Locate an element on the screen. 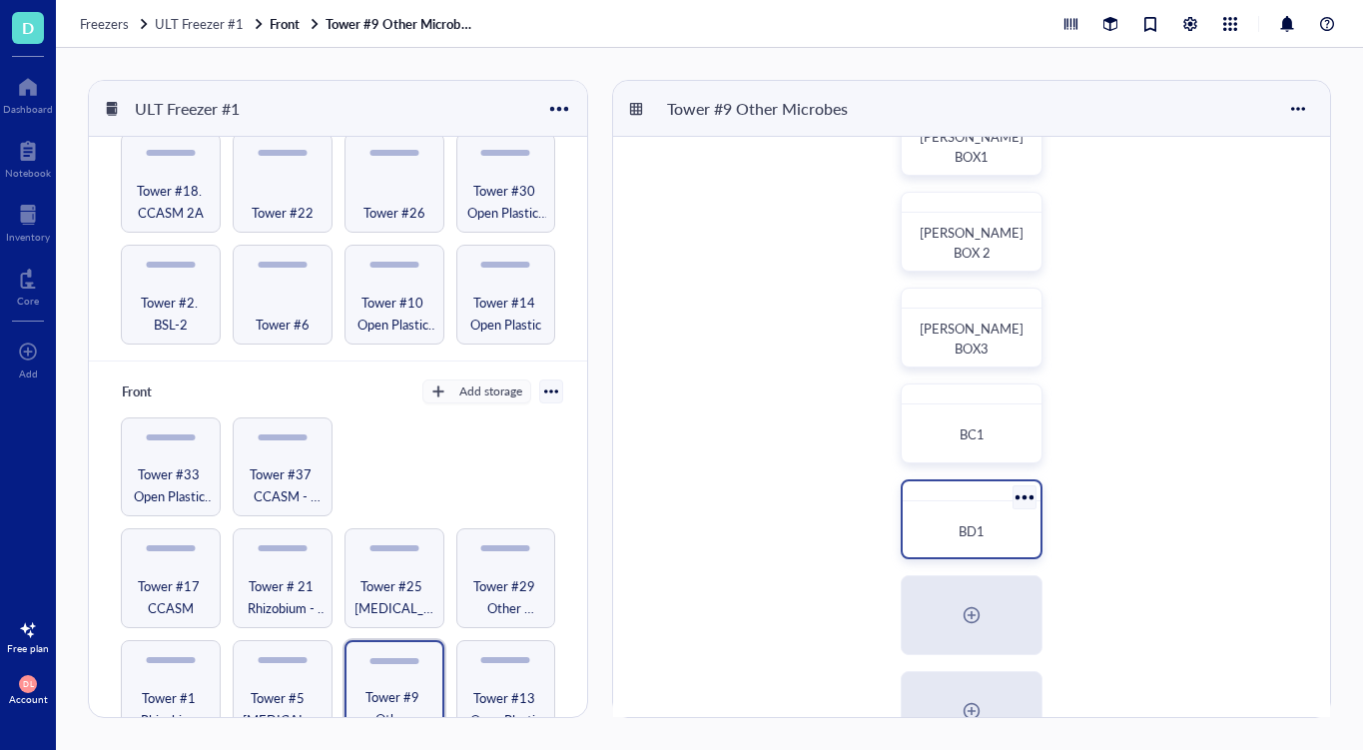 The image size is (1363, 750). div: Dashboard is located at coordinates (28, 109).